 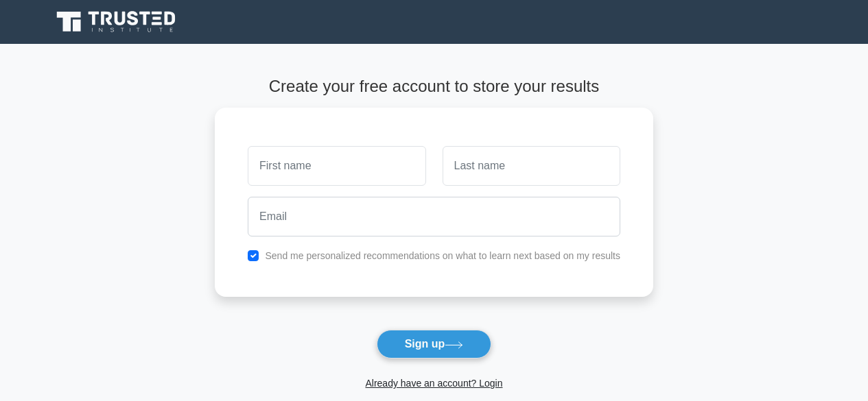 I want to click on input: First name, so click(x=336, y=166).